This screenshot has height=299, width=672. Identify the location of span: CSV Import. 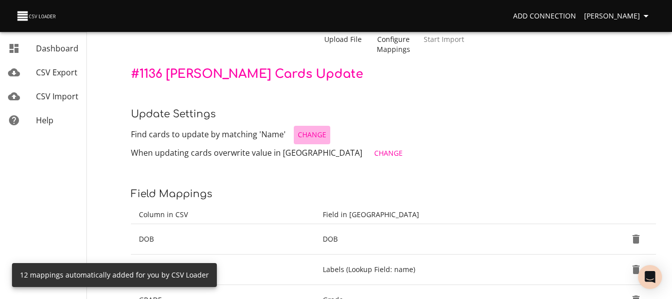
(57, 96).